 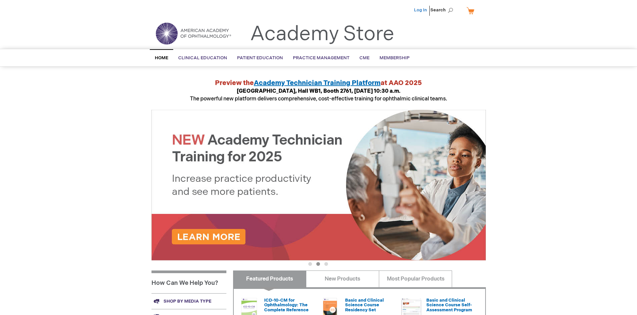 I want to click on a: Basic and Clinical Science Course Self-Assessment Program, so click(x=449, y=305).